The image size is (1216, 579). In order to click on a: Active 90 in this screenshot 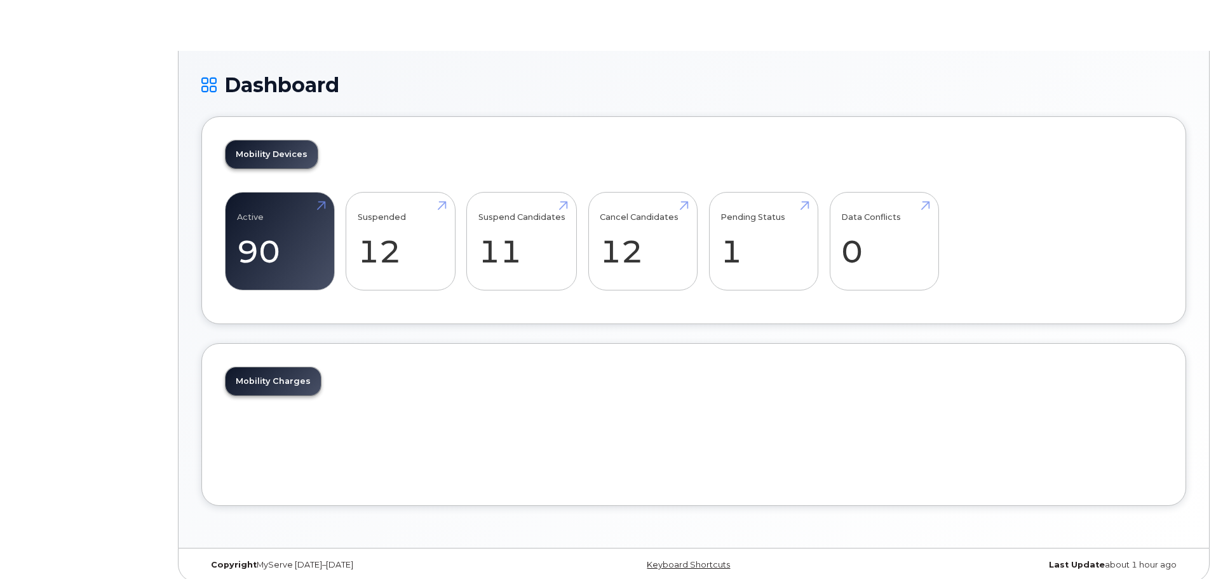, I will do `click(279, 241)`.